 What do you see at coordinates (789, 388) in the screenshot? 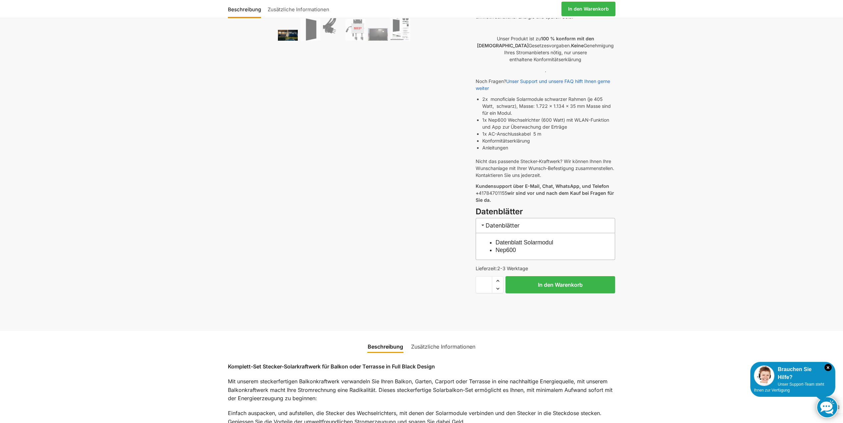
I see `span: Unser Support-Team steht Ihnen zur Verfügung` at bounding box center [789, 388].